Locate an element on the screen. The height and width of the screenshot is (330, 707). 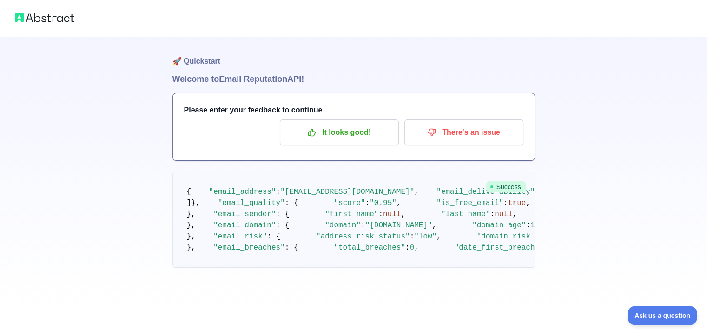
span: "email_domain" is located at coordinates (244, 225).